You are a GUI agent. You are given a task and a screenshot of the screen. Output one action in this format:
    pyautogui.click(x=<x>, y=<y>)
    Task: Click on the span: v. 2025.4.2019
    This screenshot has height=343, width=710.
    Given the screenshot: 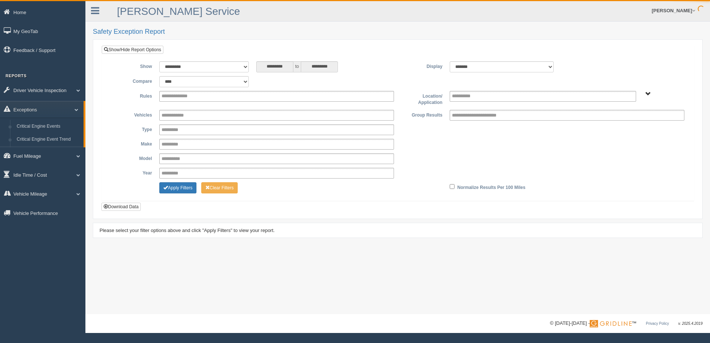 What is the action you would take?
    pyautogui.click(x=690, y=323)
    